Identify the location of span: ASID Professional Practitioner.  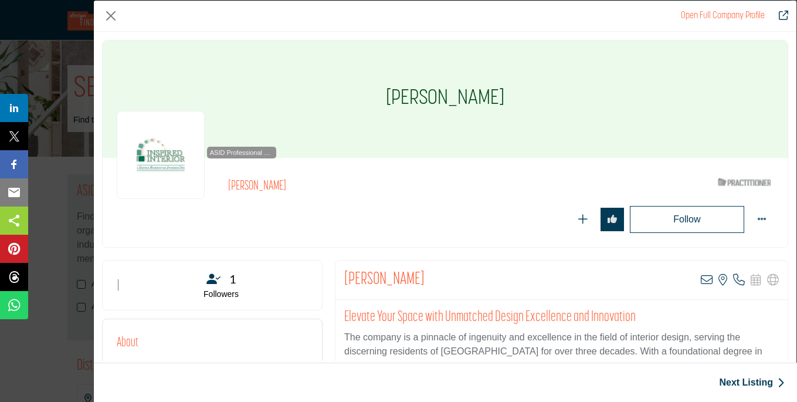
(242, 153).